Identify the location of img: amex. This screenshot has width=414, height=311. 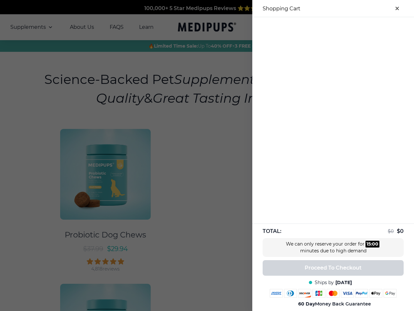
(276, 293).